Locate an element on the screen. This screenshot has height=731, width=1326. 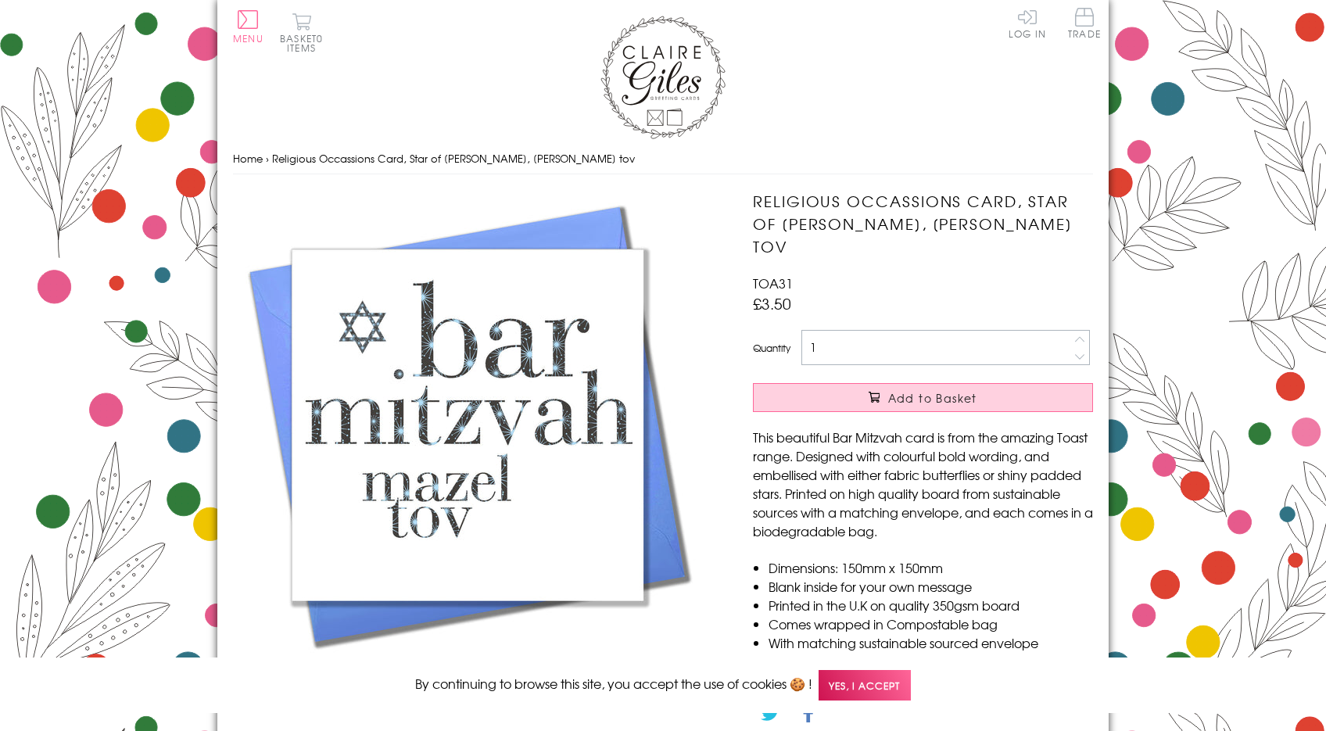
img: Claire Giles Greetings Cards is located at coordinates (663, 77).